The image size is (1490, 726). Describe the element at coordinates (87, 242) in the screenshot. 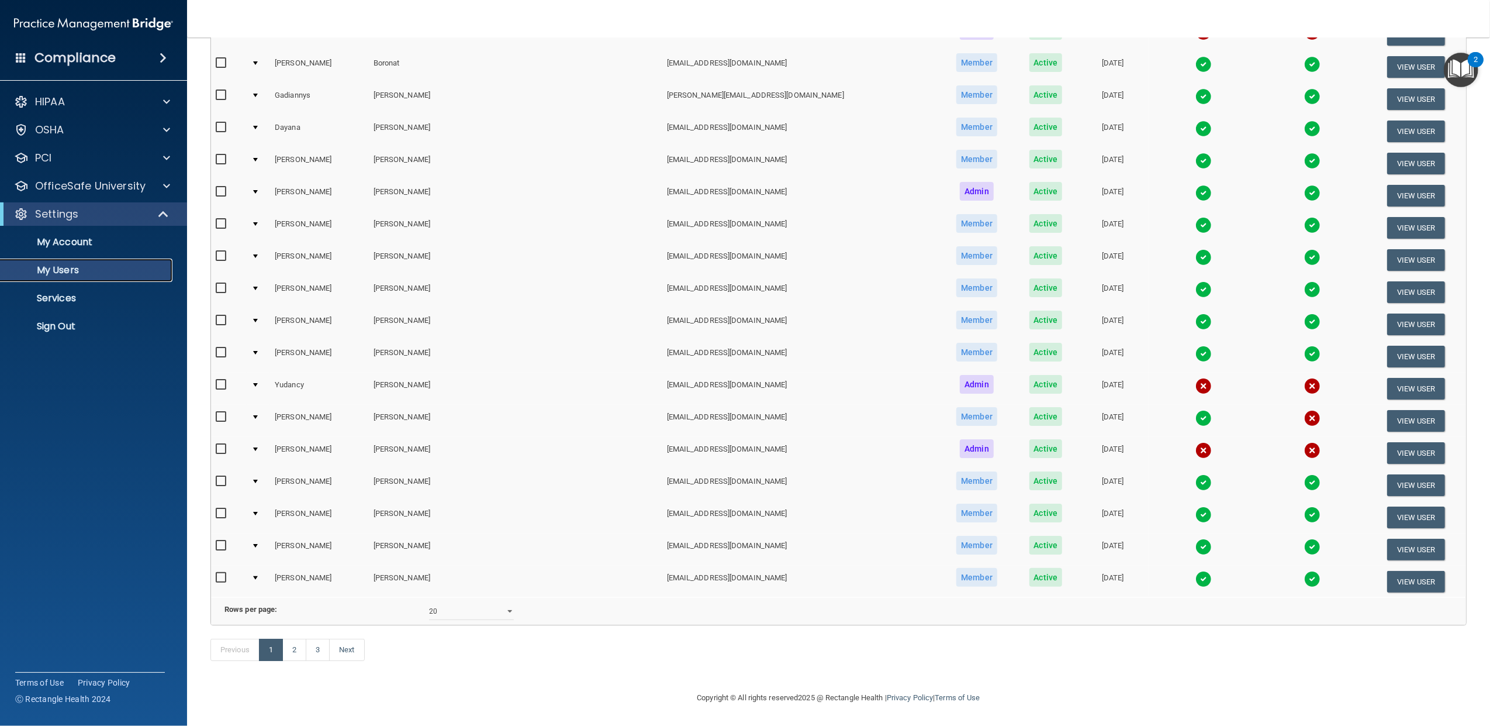

I see `p: My Account` at that location.